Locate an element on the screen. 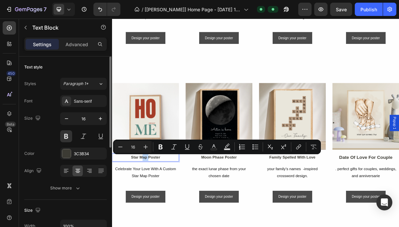 Image resolution: width=399 pixels, height=227 pixels. strong: family spelled with love is located at coordinates (250, 192).